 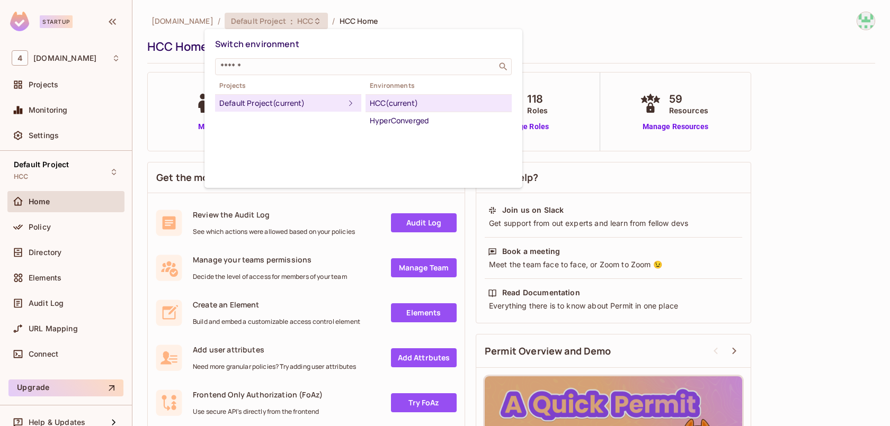 I want to click on span: Projects, so click(x=288, y=86).